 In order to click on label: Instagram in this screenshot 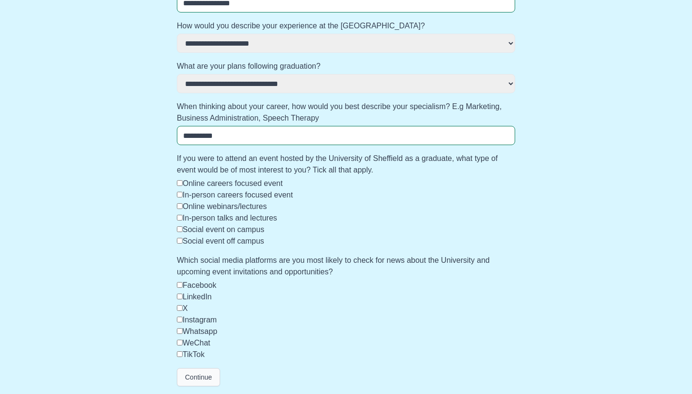, I will do `click(199, 320)`.